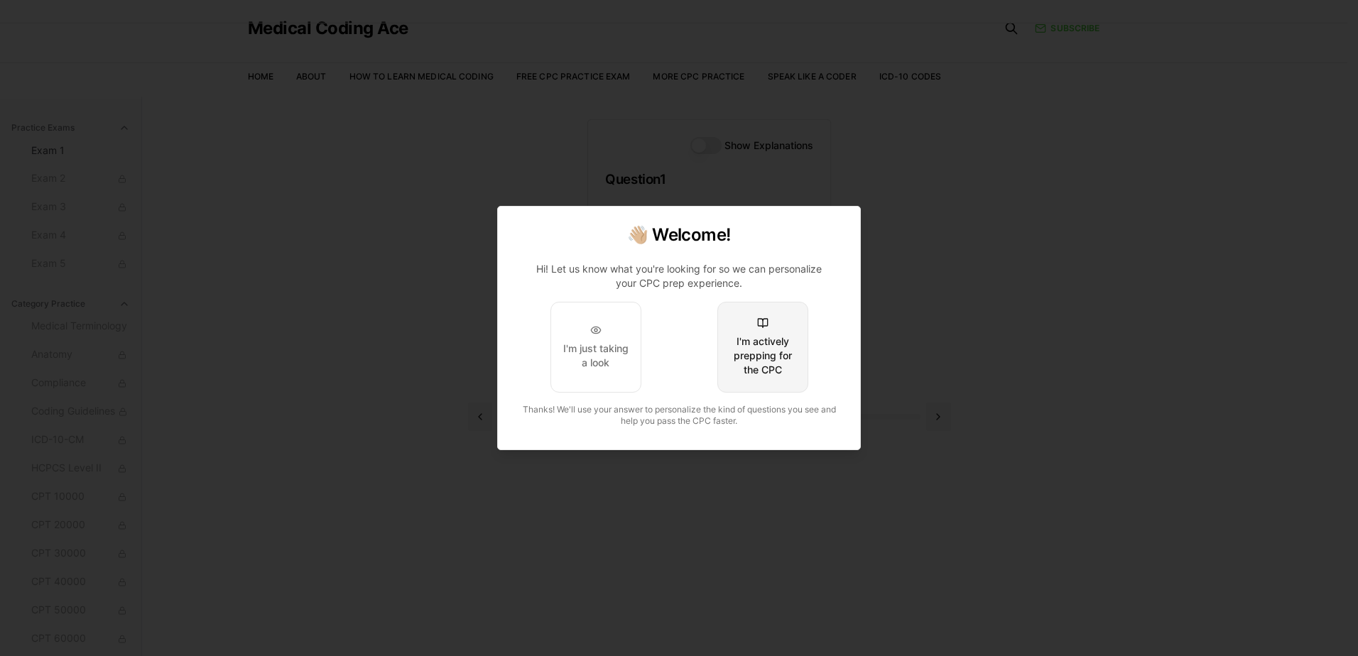 The image size is (1358, 656). Describe the element at coordinates (596, 347) in the screenshot. I see `button: I'm just taking a look` at that location.